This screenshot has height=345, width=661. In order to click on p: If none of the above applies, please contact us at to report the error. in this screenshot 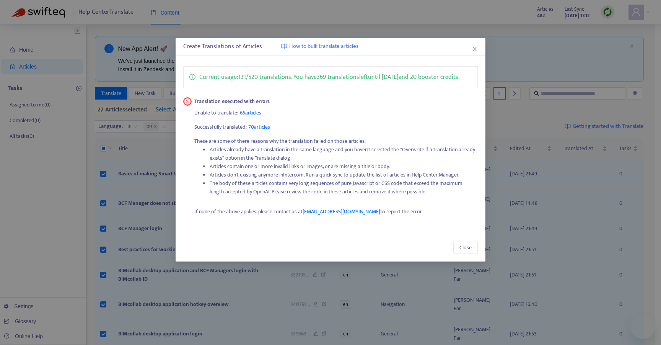, I will do `click(336, 212)`.